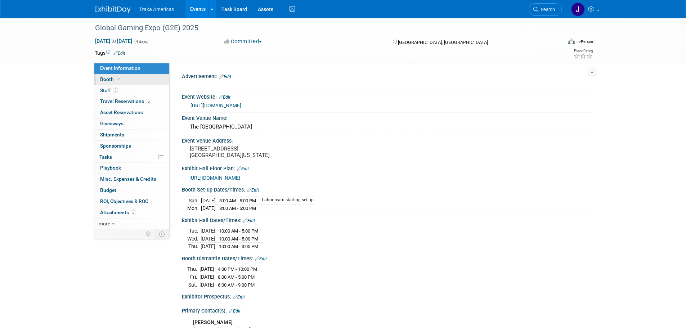 This screenshot has width=686, height=328. What do you see at coordinates (386, 140) in the screenshot?
I see `div: Event Venue Address:` at bounding box center [386, 140].